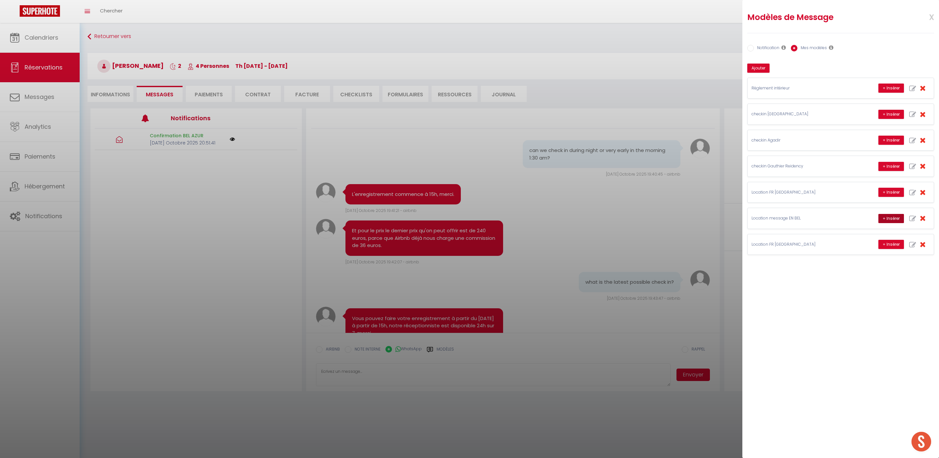 Image resolution: width=939 pixels, height=458 pixels. Describe the element at coordinates (766, 48) in the screenshot. I see `label: Notification` at that location.